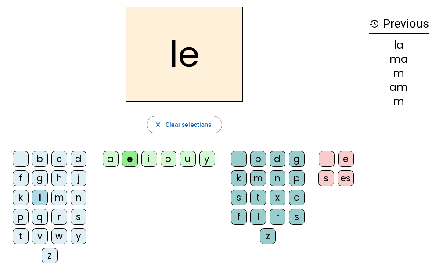 The width and height of the screenshot is (443, 263). Describe the element at coordinates (399, 87) in the screenshot. I see `div: am` at that location.